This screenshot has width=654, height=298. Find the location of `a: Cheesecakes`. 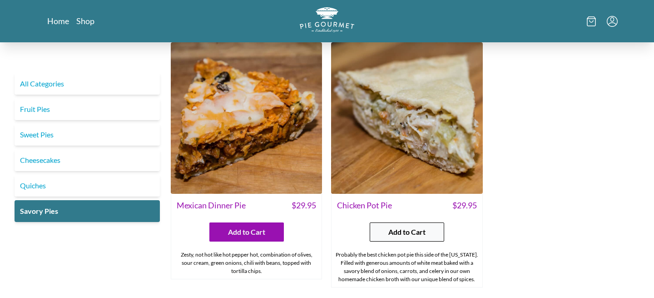

a: Cheesecakes is located at coordinates (87, 160).